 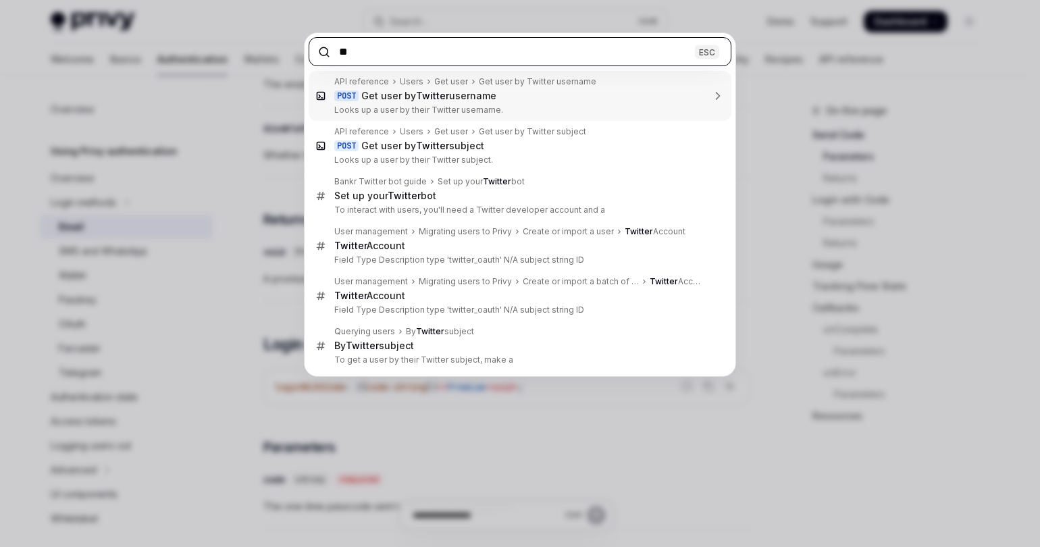 What do you see at coordinates (429, 96) in the screenshot?
I see `div: Get user by username` at bounding box center [429, 96].